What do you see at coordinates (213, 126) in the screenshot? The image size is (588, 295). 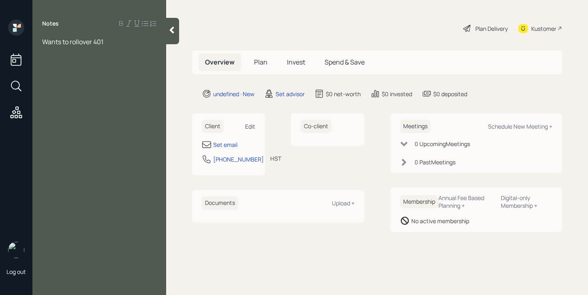 I see `h6: Client` at bounding box center [213, 126].